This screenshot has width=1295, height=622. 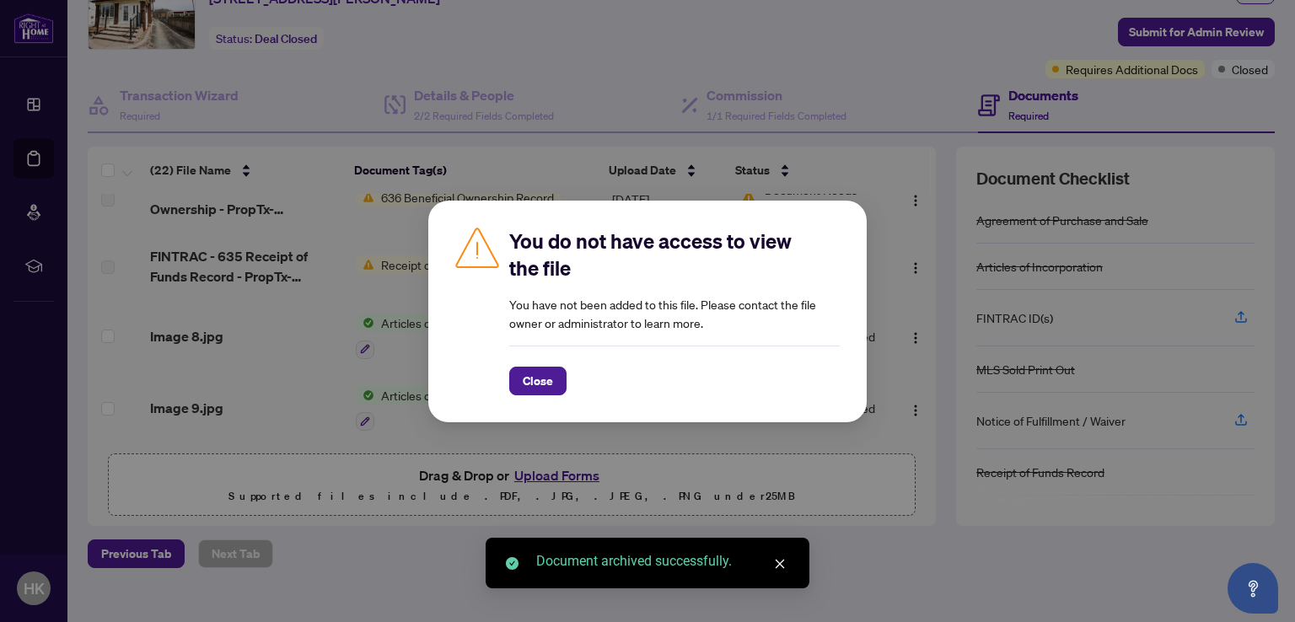 What do you see at coordinates (675, 255) in the screenshot?
I see `h2: You do not have access to view the file` at bounding box center [675, 255].